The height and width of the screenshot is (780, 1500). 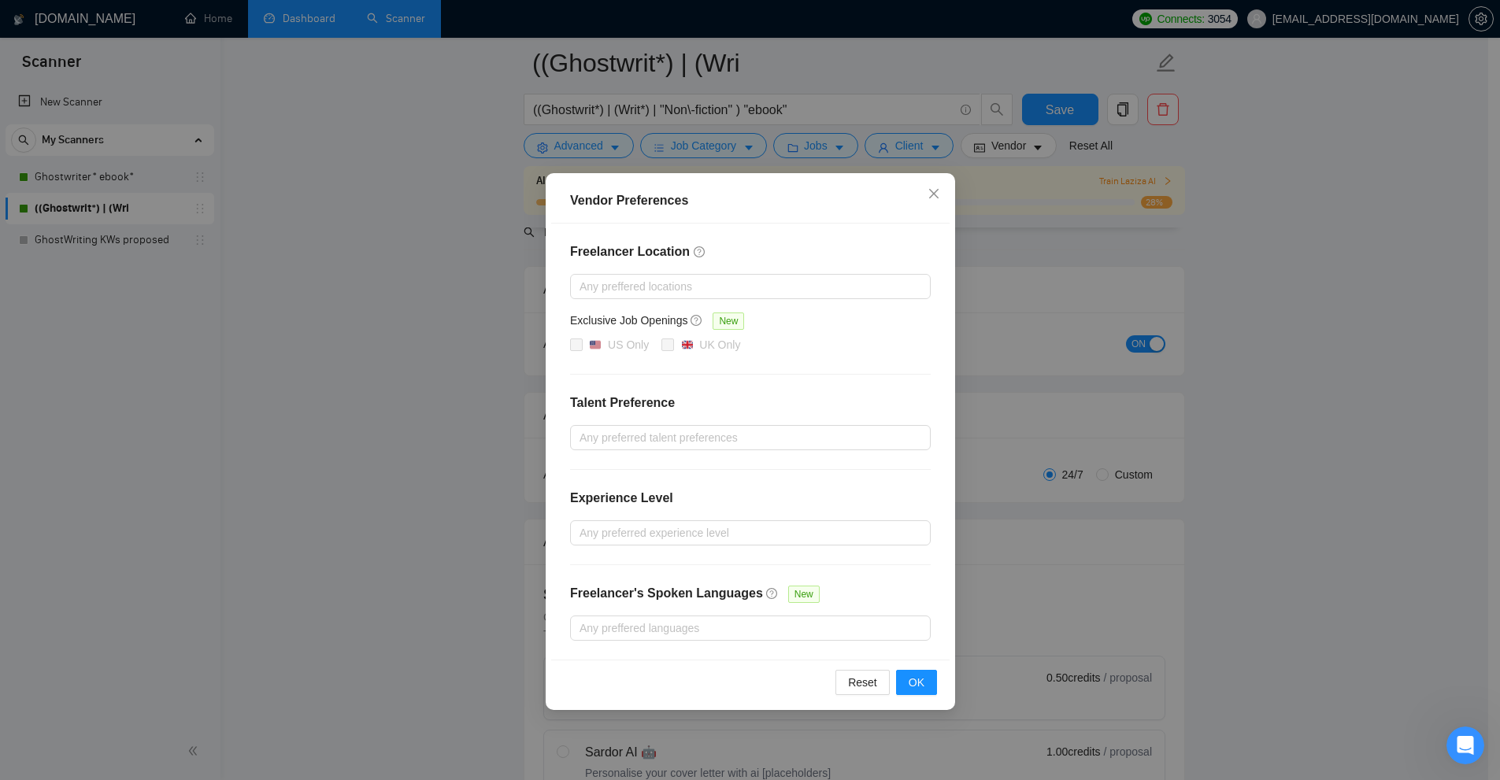 I want to click on h4: Freelancer Location, so click(x=750, y=252).